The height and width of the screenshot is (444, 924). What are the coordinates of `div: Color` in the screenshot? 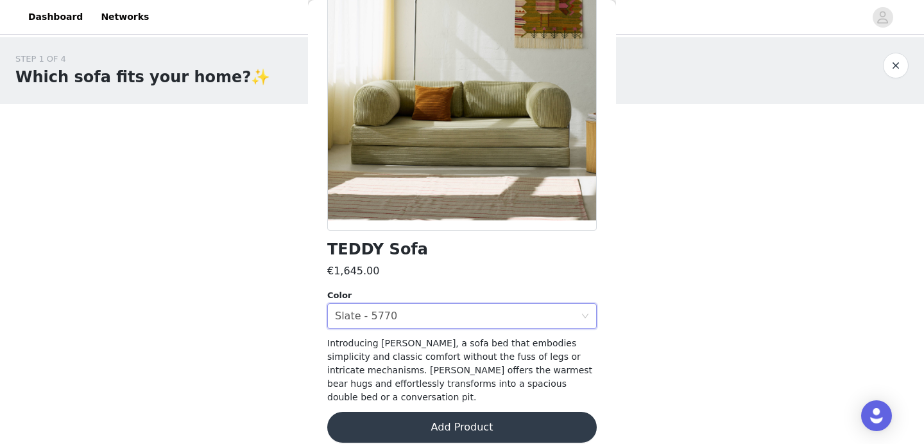 It's located at (462, 295).